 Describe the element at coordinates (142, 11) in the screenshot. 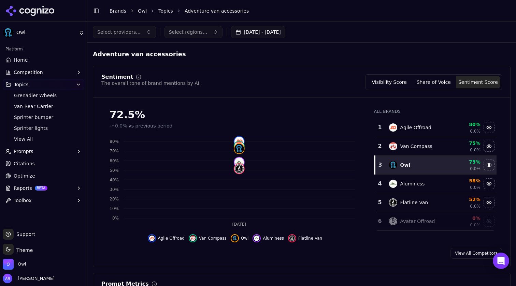

I see `a: Owl` at that location.